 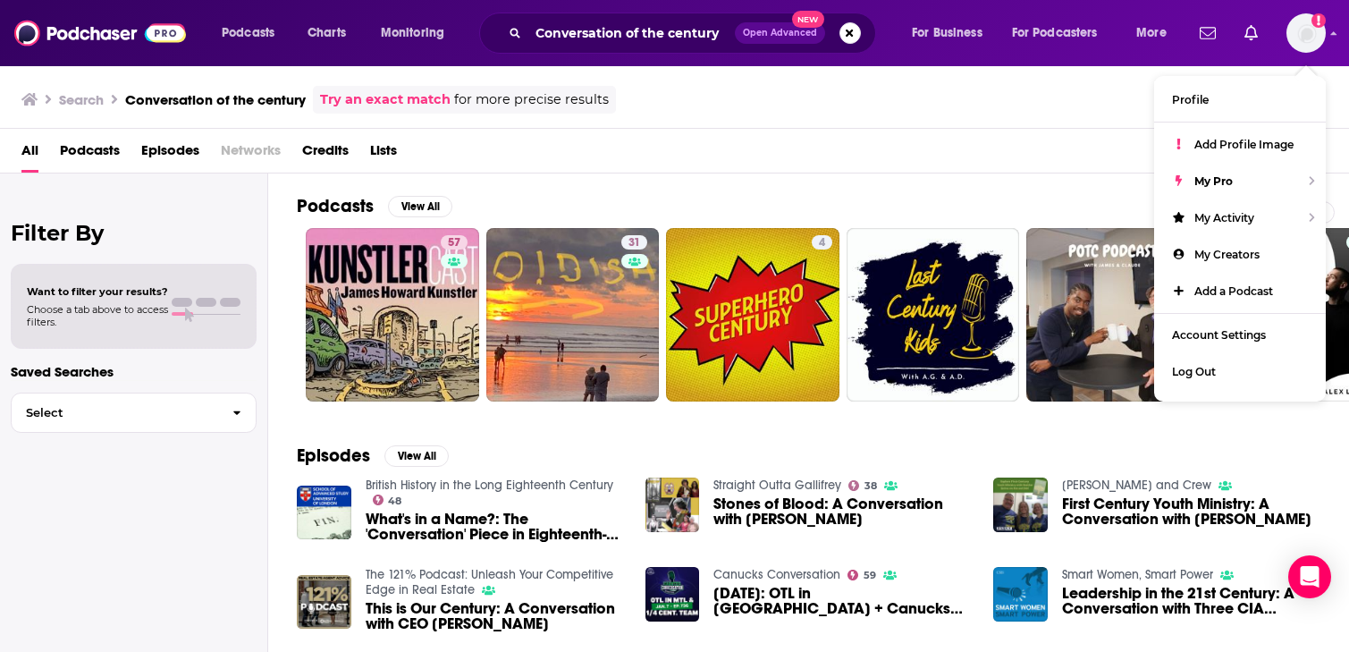 What do you see at coordinates (215, 99) in the screenshot?
I see `h3: Conversation of the century` at bounding box center [215, 99].